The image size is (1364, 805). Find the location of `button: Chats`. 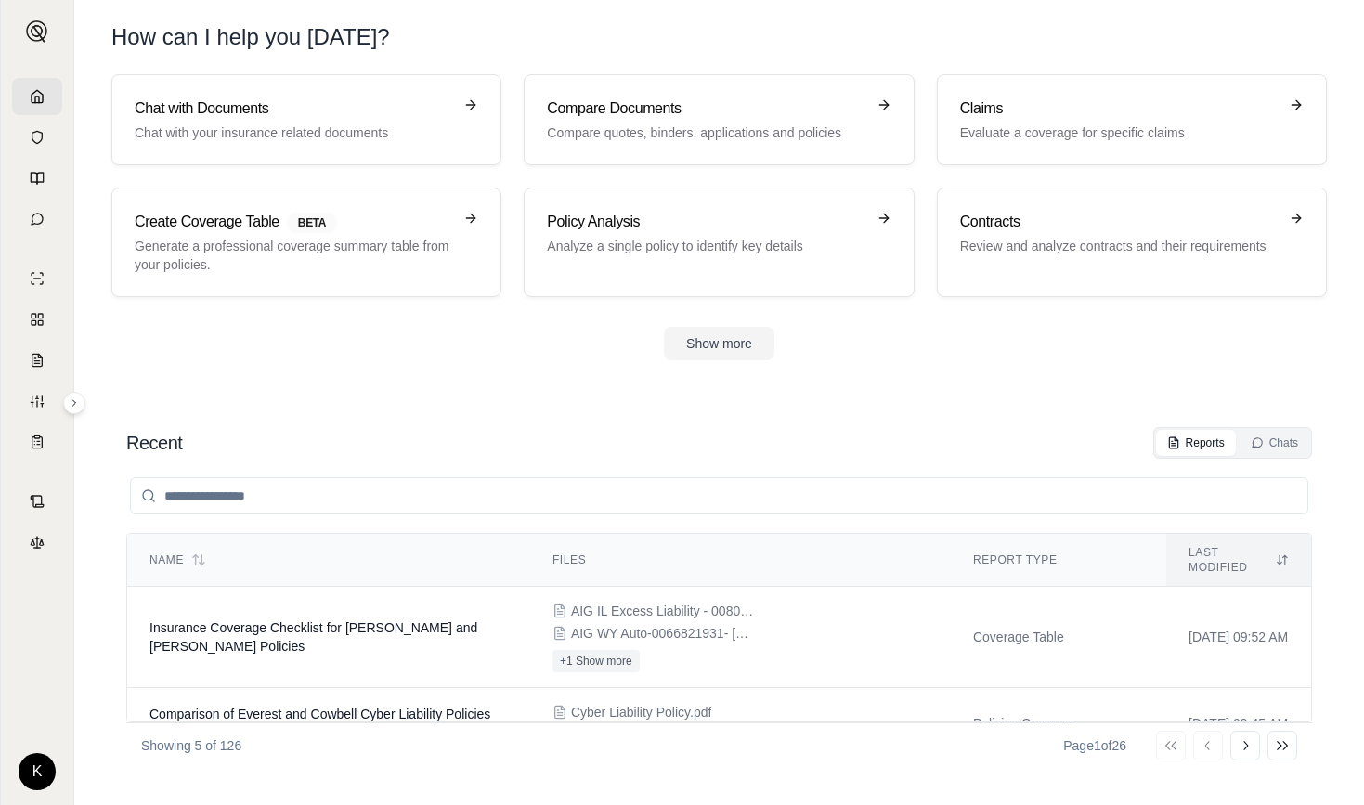

button: Chats is located at coordinates (1274, 443).